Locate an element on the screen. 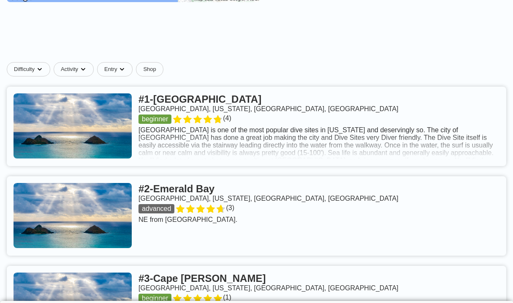 This screenshot has width=513, height=303. button: Activitydropdown caret is located at coordinates (75, 69).